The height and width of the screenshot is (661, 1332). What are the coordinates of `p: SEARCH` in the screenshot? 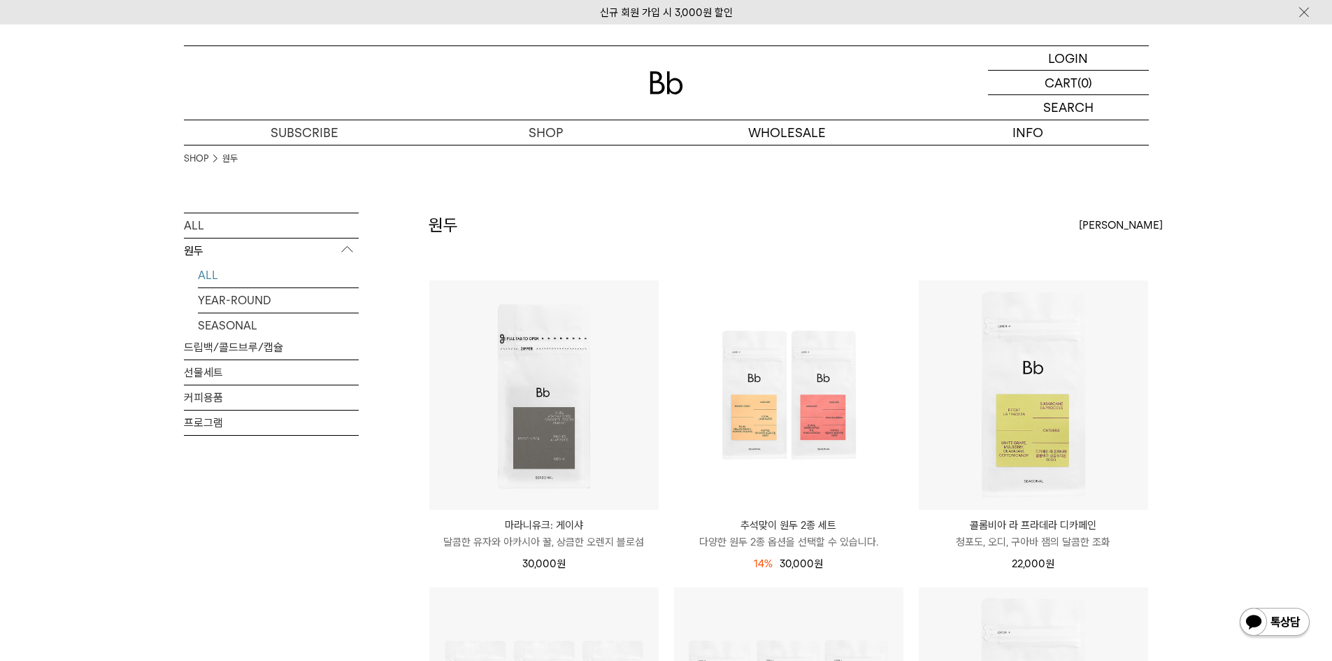 It's located at (1068, 107).